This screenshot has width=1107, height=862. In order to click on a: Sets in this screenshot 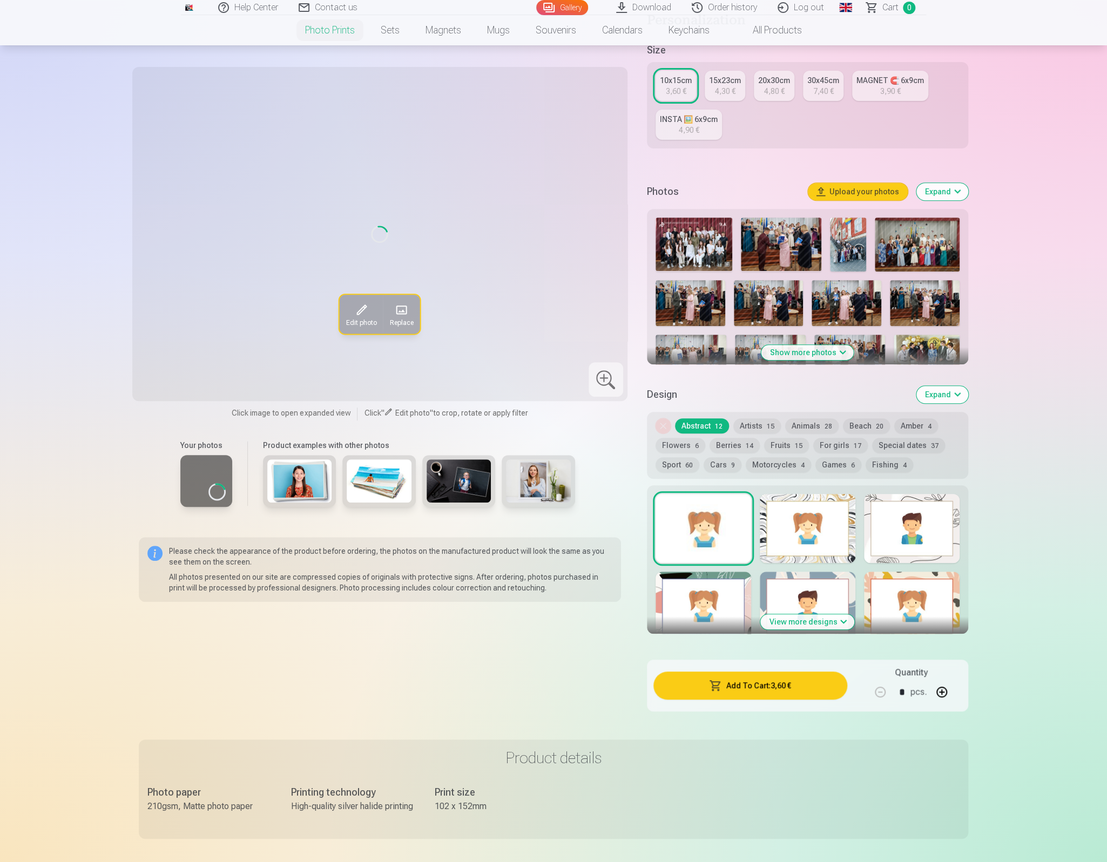, I will do `click(390, 30)`.